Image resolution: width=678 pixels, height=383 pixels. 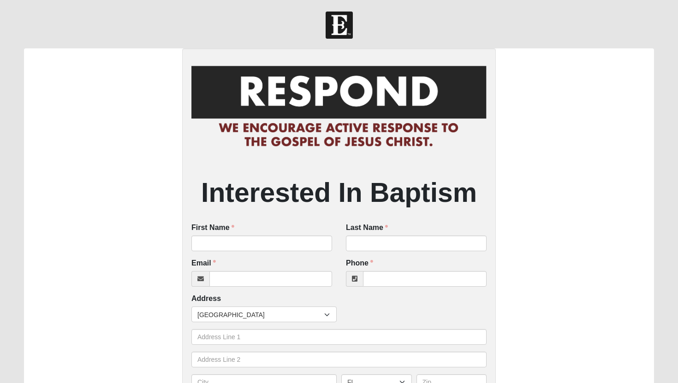 What do you see at coordinates (206, 299) in the screenshot?
I see `label: Address` at bounding box center [206, 299].